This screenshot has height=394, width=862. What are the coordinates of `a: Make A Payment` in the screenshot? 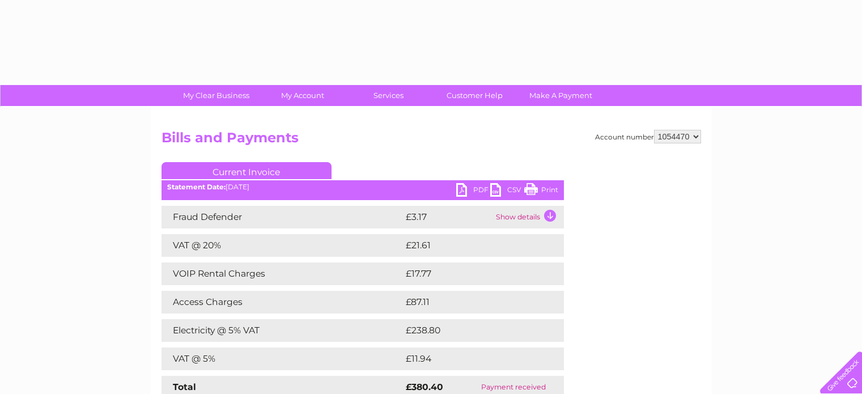 It's located at (561, 95).